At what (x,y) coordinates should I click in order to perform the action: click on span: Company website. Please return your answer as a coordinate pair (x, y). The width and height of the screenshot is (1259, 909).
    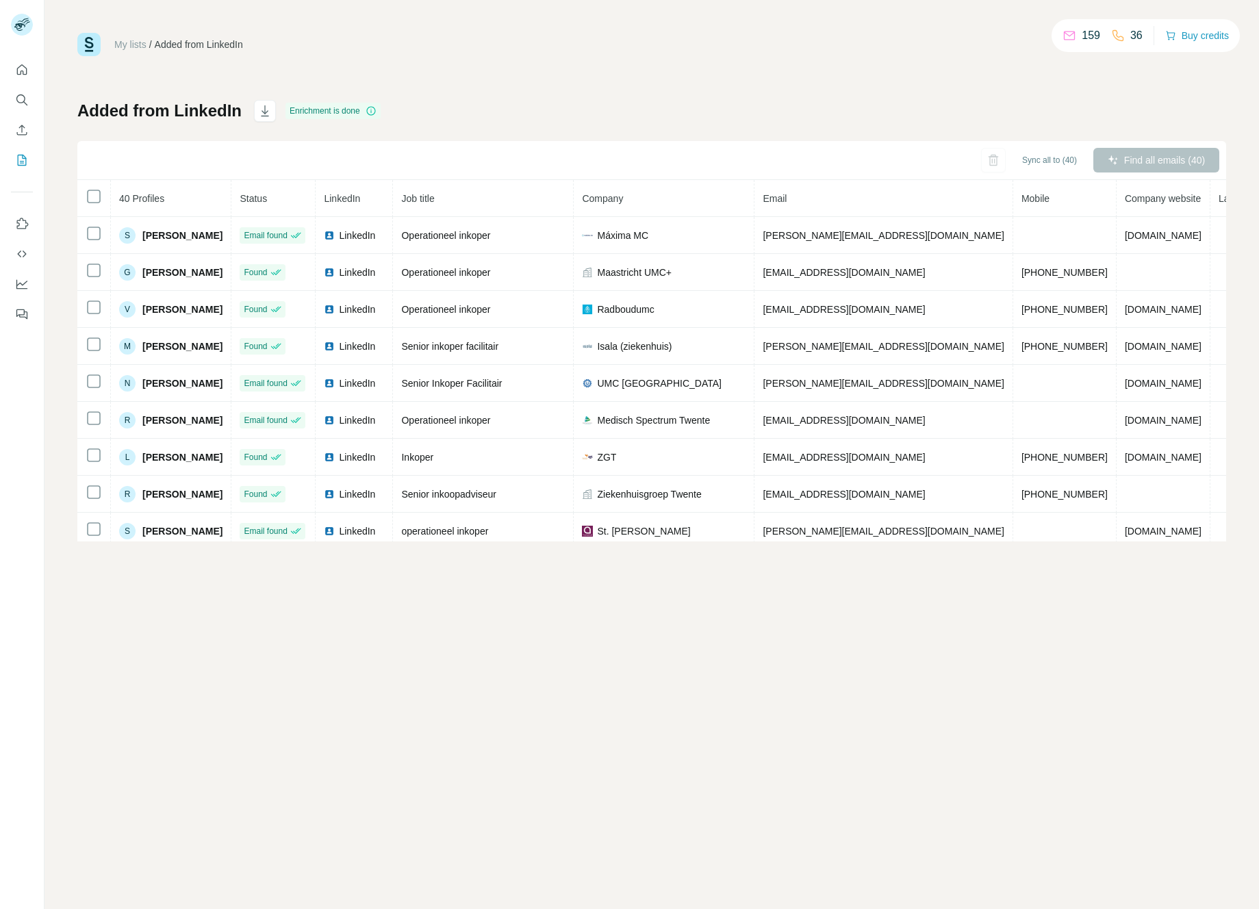
    Looking at the image, I should click on (1163, 199).